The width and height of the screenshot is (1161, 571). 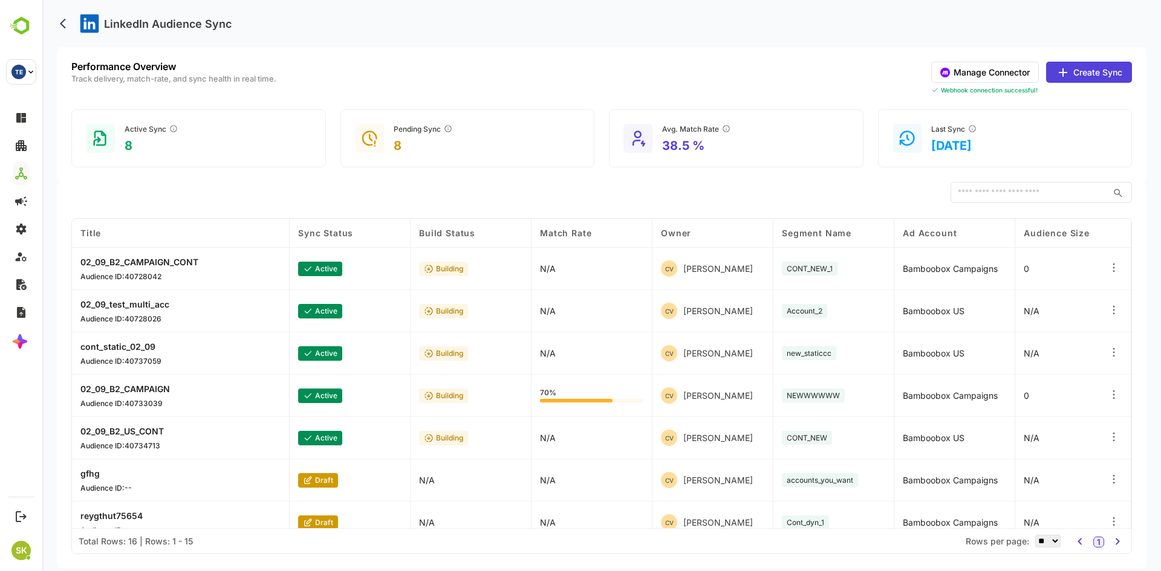 I want to click on button: Time since the most recent batch update., so click(x=930, y=129).